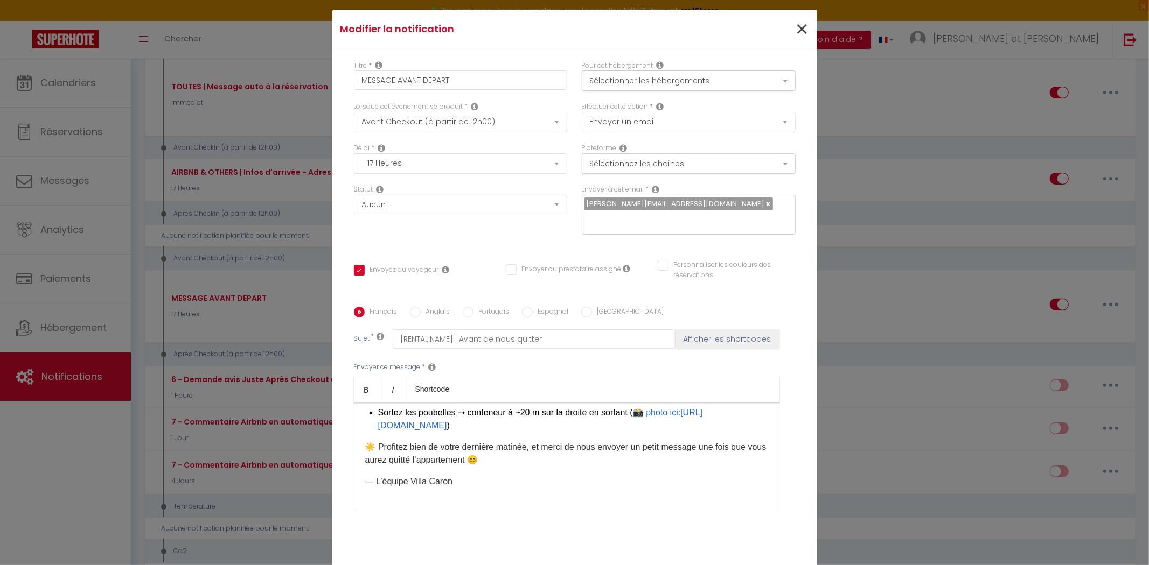 The width and height of the screenshot is (1149, 565). Describe the element at coordinates (475, 107) in the screenshot. I see `i: Event Occur` at that location.